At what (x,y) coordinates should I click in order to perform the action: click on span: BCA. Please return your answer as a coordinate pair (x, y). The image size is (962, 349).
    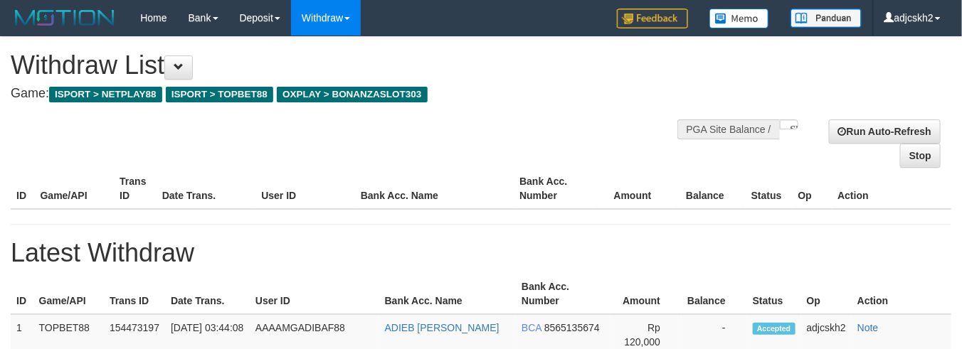
    Looking at the image, I should click on (531, 328).